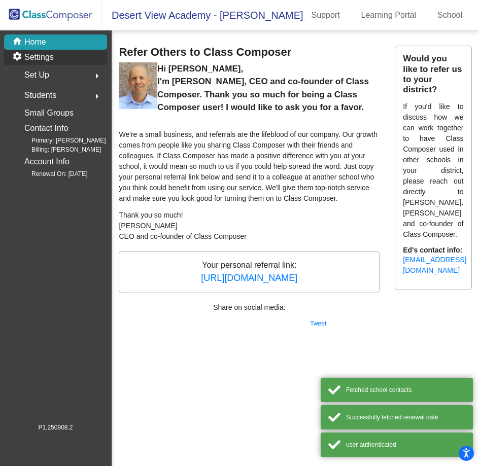 The image size is (479, 466). I want to click on h6: Ed's contact info:, so click(433, 250).